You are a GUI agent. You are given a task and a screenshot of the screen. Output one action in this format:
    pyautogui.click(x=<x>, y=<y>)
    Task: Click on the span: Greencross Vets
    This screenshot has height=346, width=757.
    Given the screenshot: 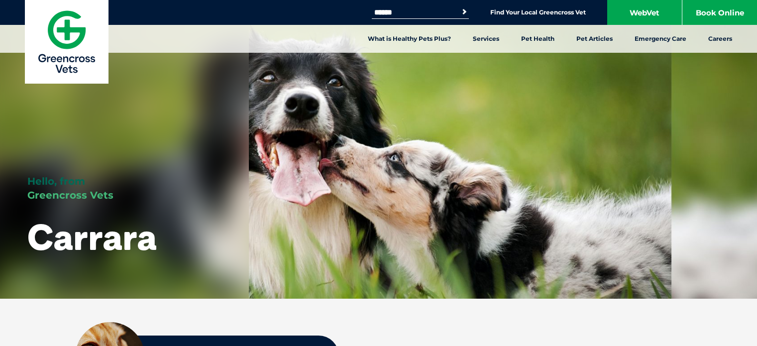 What is the action you would take?
    pyautogui.click(x=70, y=195)
    